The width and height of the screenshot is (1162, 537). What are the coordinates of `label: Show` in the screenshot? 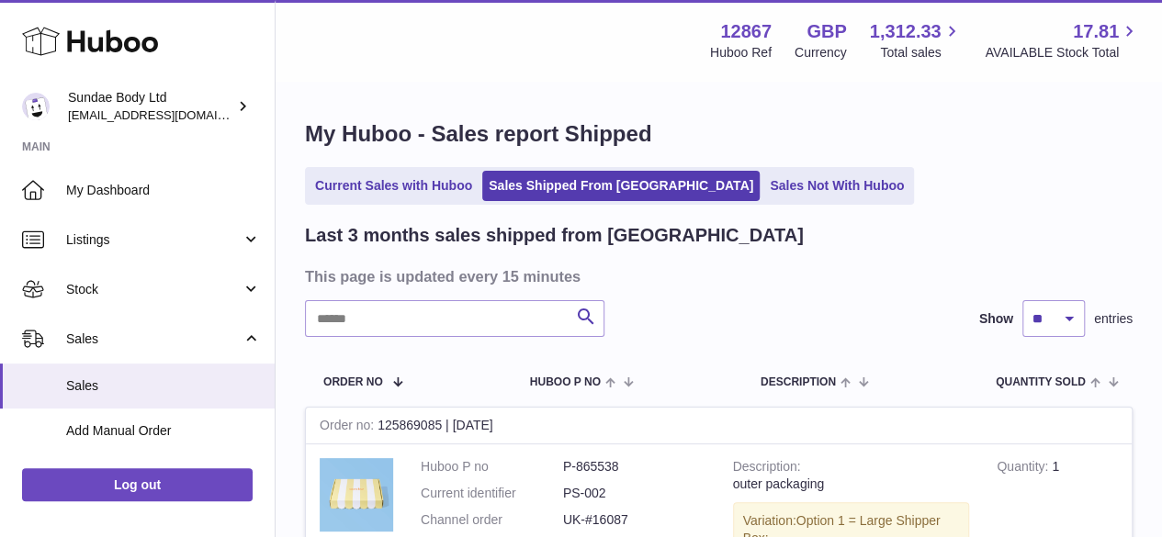 It's located at (996, 319).